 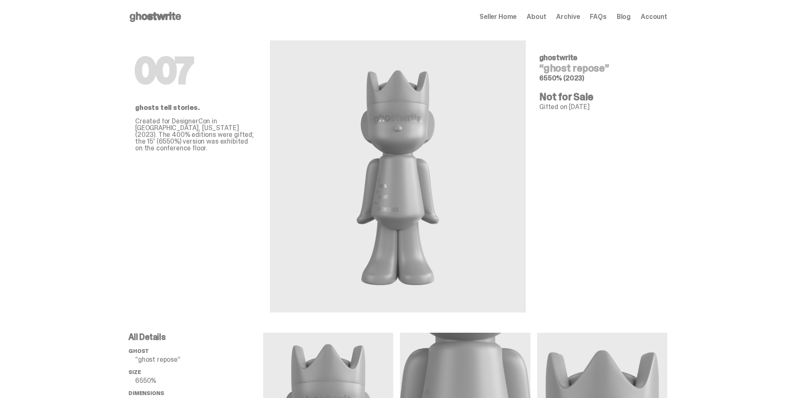 What do you see at coordinates (138, 351) in the screenshot?
I see `span: ghost` at bounding box center [138, 351].